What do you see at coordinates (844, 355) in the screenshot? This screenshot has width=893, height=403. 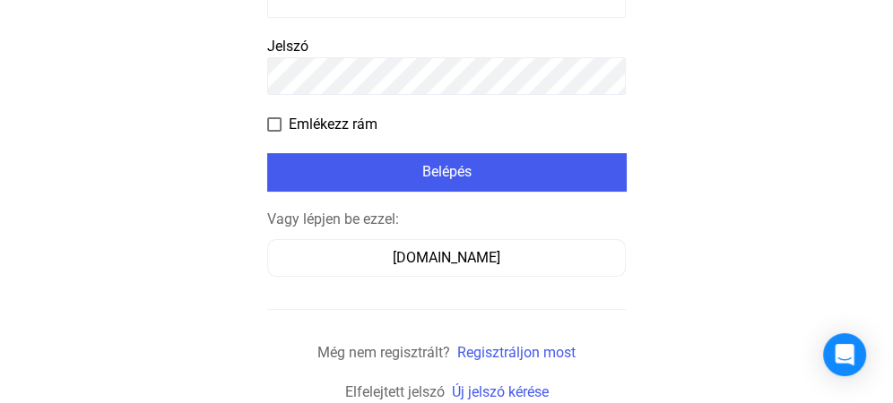 I see `div: Open Intercom Messenger` at bounding box center [844, 355].